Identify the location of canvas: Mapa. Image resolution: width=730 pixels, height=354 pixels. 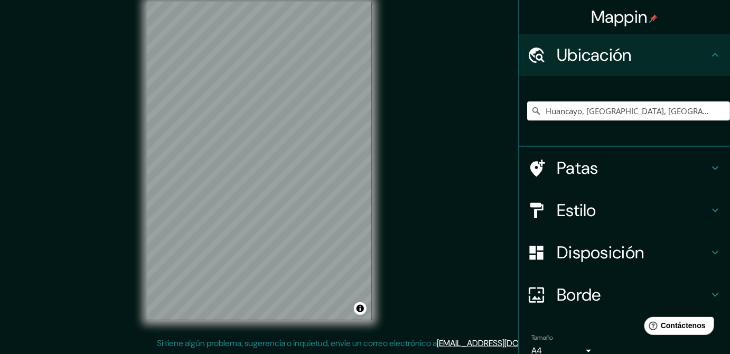
(259, 161).